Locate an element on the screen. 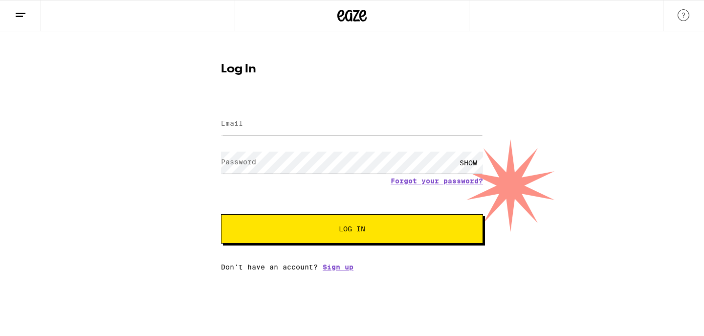 The height and width of the screenshot is (336, 704). h1: Log In is located at coordinates (352, 69).